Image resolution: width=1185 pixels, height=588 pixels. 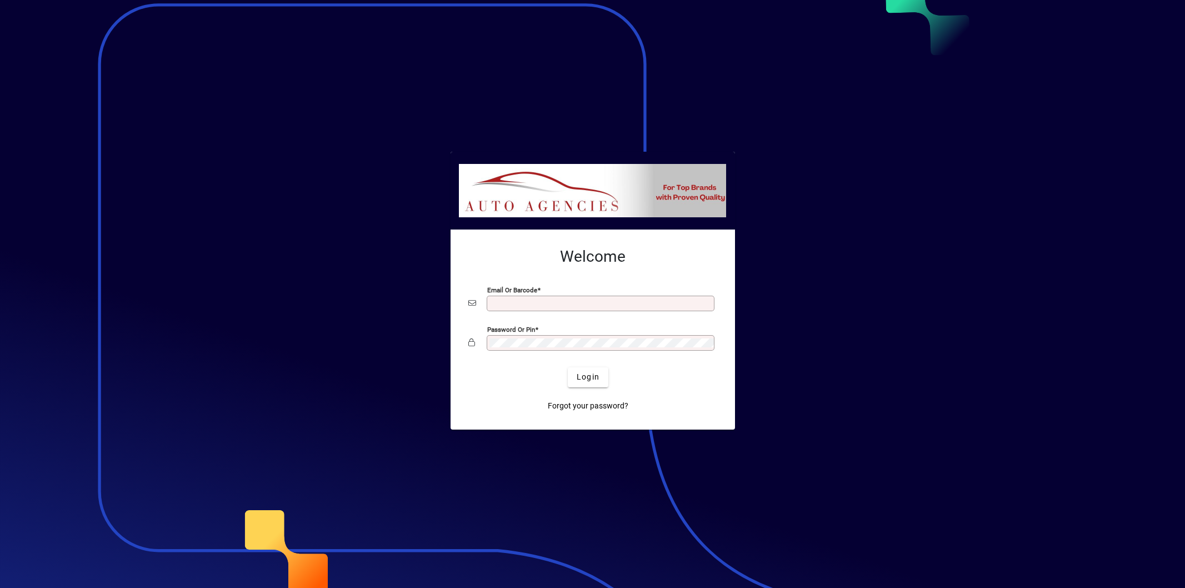 I want to click on span: Forgot your password?, so click(x=588, y=406).